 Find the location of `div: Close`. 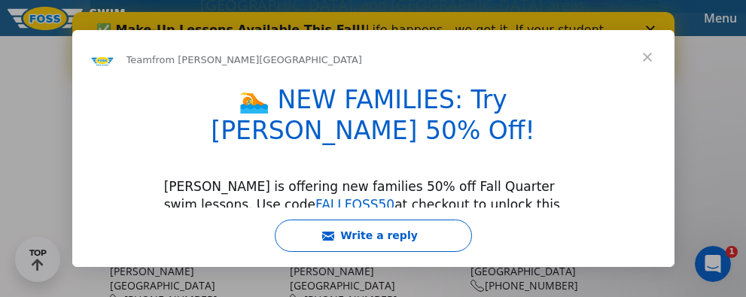

div: Close is located at coordinates (581, 18).